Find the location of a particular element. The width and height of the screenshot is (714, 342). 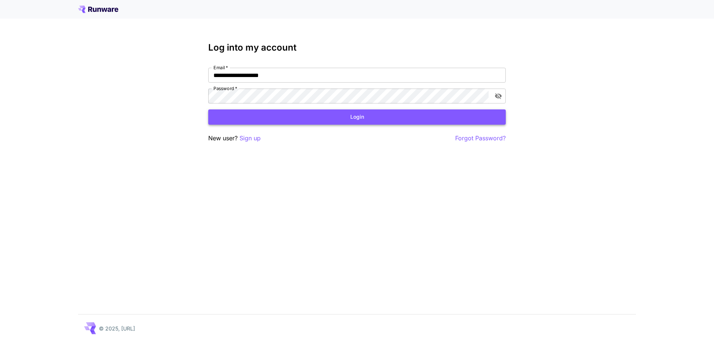

p: Sign up is located at coordinates (250, 138).